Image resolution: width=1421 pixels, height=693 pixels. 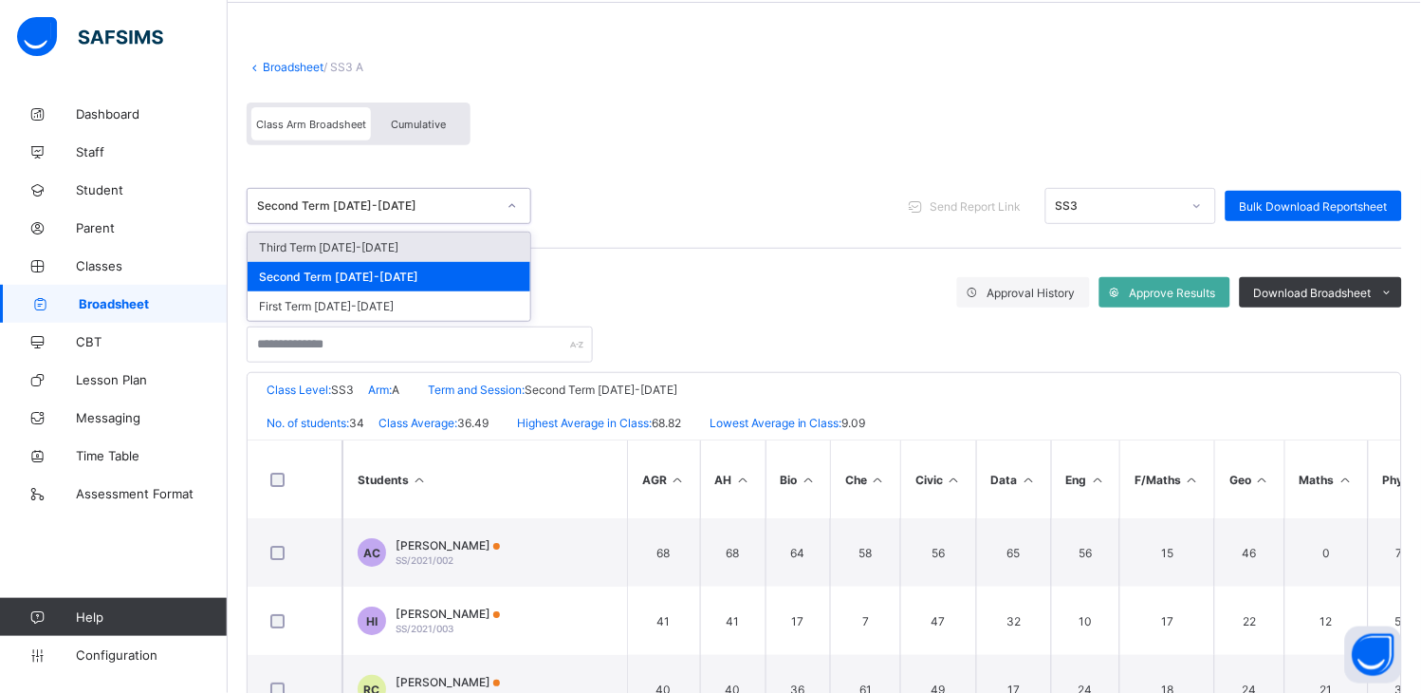 I want to click on div: SS3, so click(x=1119, y=206).